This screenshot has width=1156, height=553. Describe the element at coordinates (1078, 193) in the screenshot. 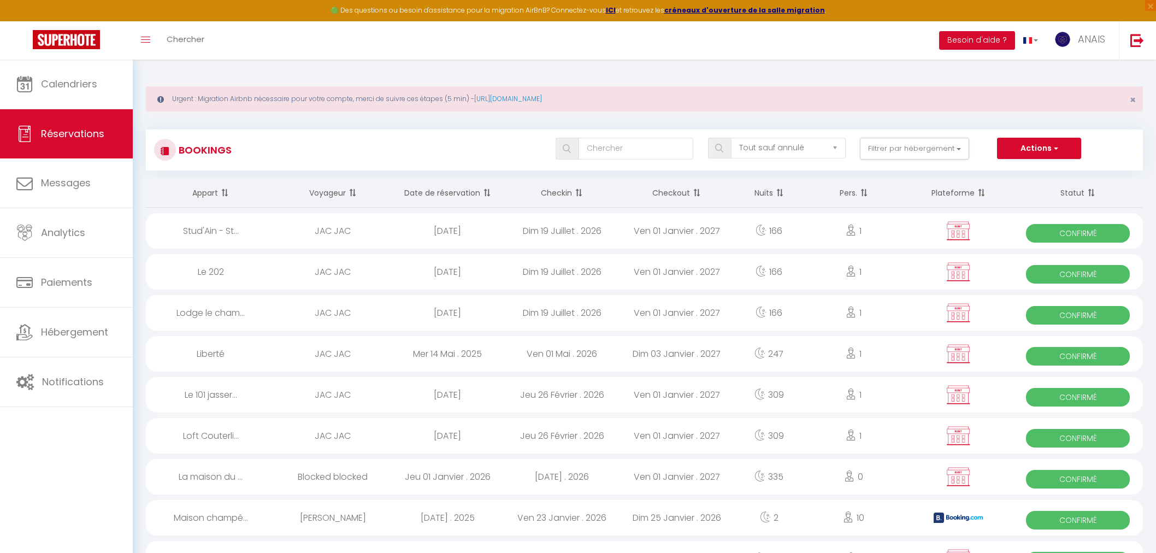

I see `th: Sort by status` at that location.